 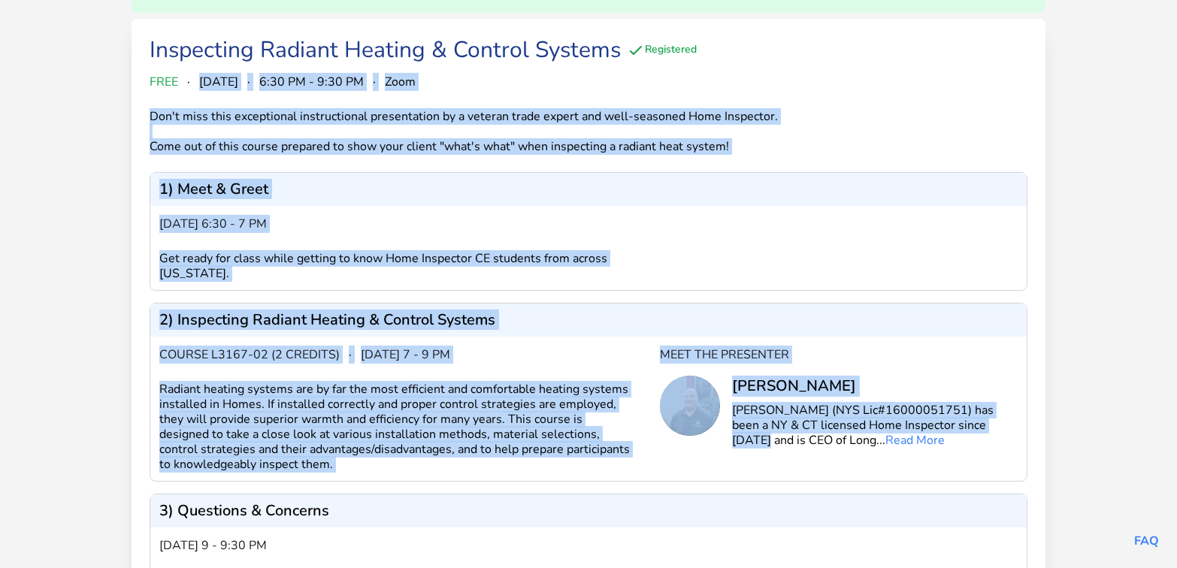 I want to click on a: Read More, so click(x=914, y=440).